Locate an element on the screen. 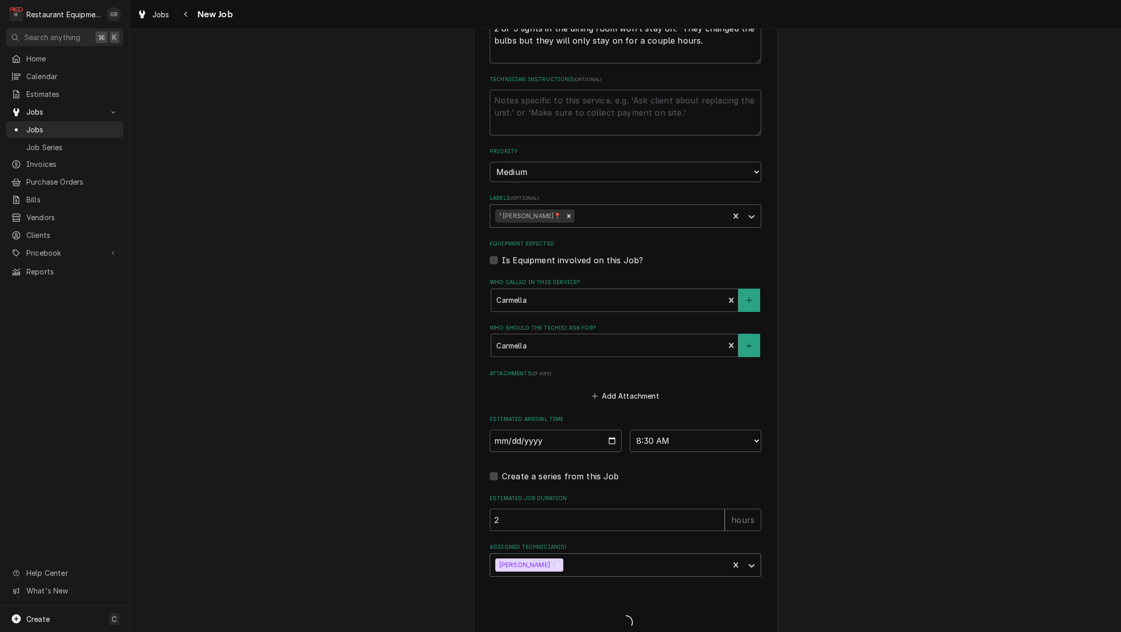 Image resolution: width=1121 pixels, height=632 pixels. textarea: 2 or 3 lights in the dining room won’t stay on. They changed the bulbs but they will only stay on... is located at coordinates (625, 41).